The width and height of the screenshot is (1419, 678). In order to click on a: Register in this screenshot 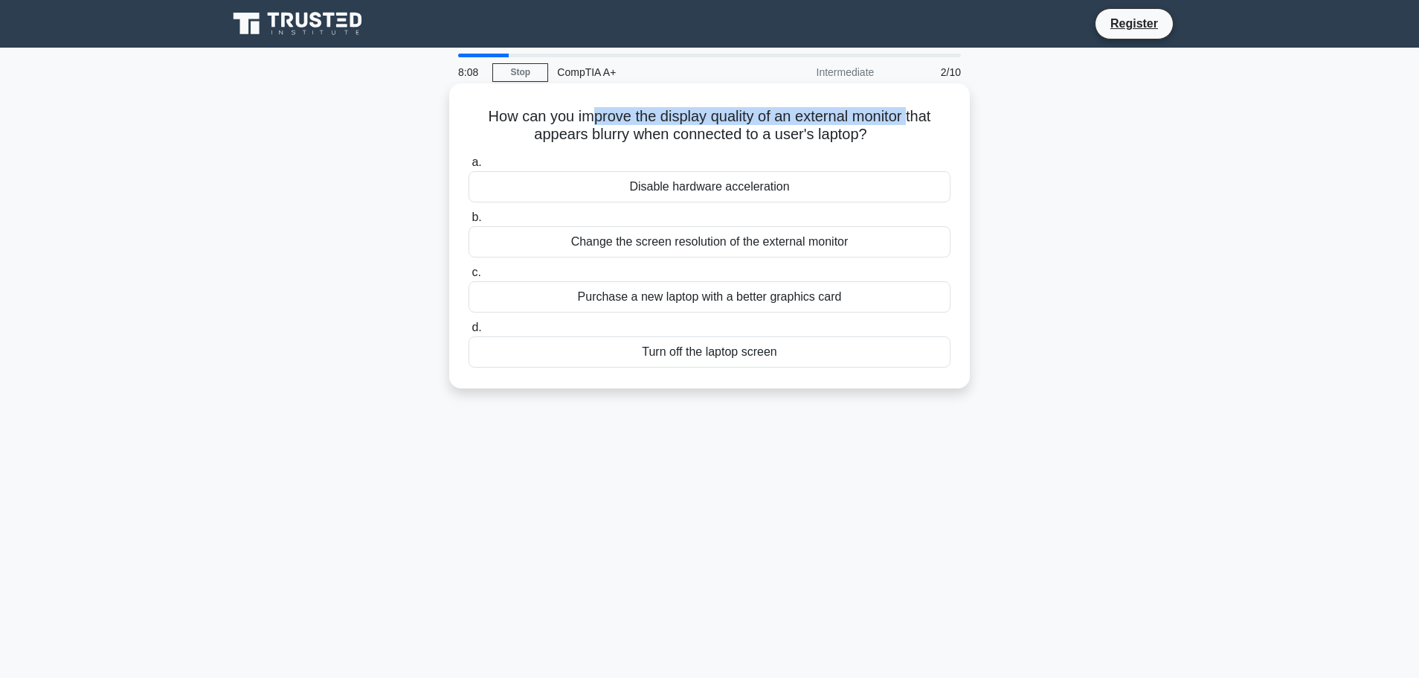, I will do `click(1134, 23)`.